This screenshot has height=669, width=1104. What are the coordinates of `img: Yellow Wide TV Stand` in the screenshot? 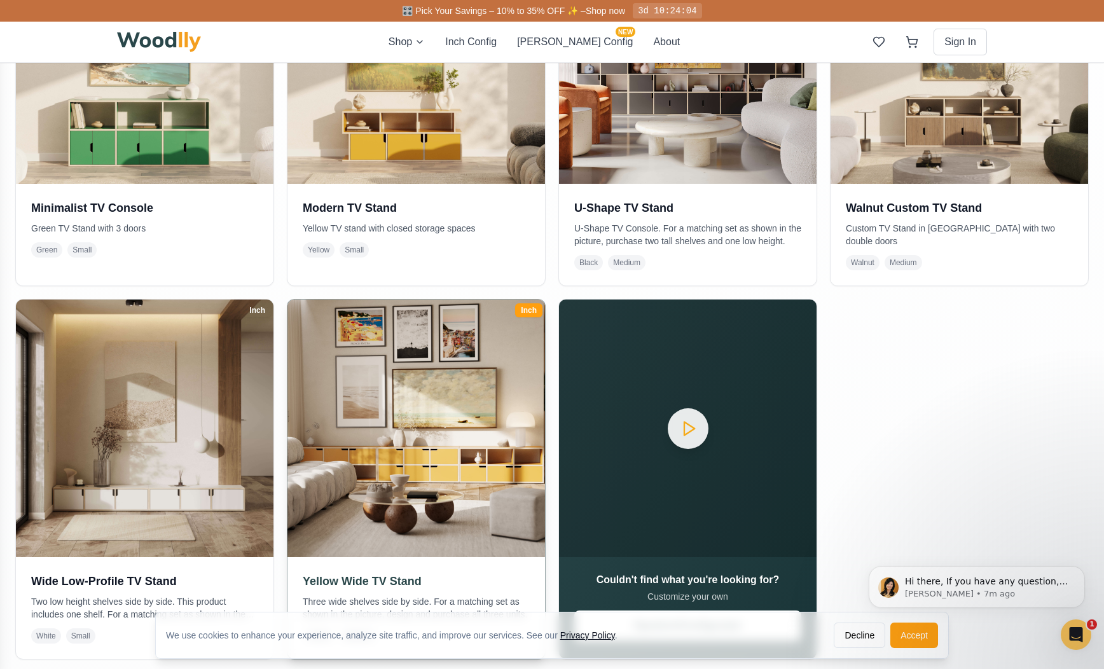 It's located at (416, 428).